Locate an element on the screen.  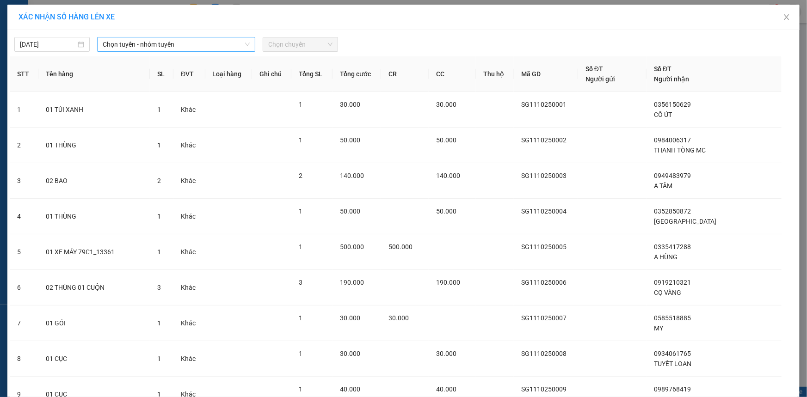
th: SL is located at coordinates (161, 74).